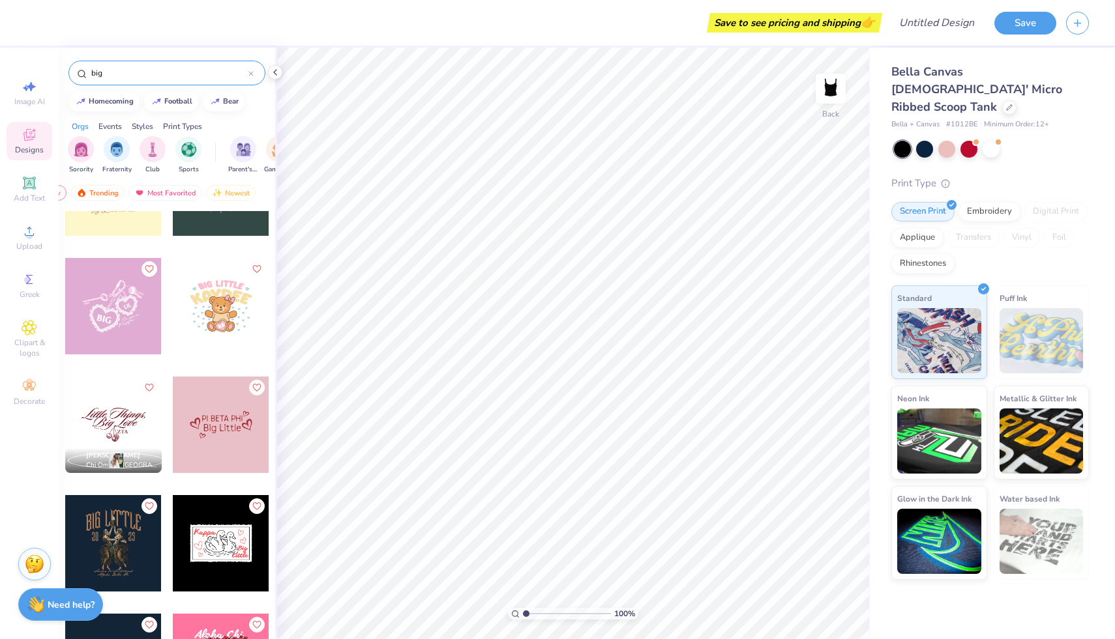 This screenshot has width=1115, height=639. Describe the element at coordinates (171, 102) in the screenshot. I see `button: football` at that location.